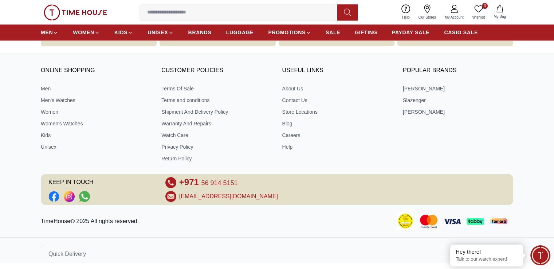 This screenshot has width=554, height=269. Describe the element at coordinates (240, 32) in the screenshot. I see `a: LUGGAGE` at that location.